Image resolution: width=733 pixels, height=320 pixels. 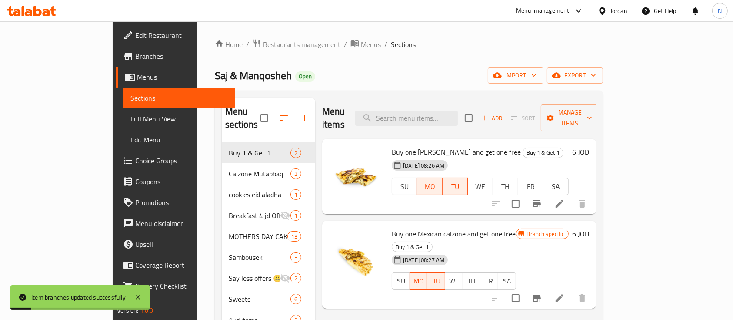 What do you see at coordinates (176, 35) in the screenshot?
I see `a: Edit Restaurant` at bounding box center [176, 35].